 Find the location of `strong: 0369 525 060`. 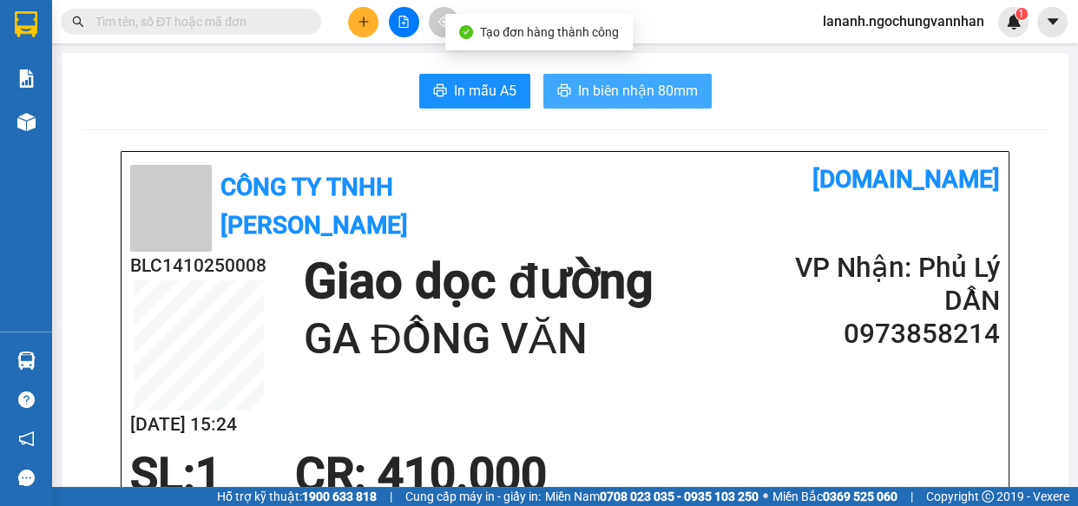

strong: 0369 525 060 is located at coordinates (860, 497).